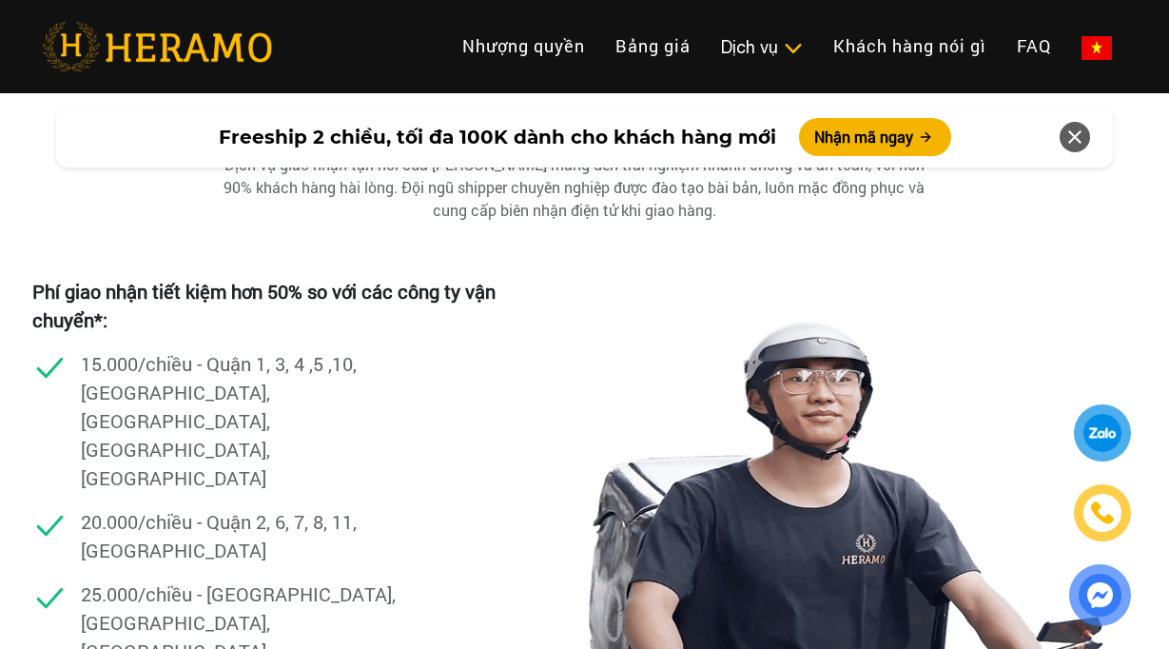 Image resolution: width=1169 pixels, height=649 pixels. I want to click on img: phone-icon, so click(1103, 513).